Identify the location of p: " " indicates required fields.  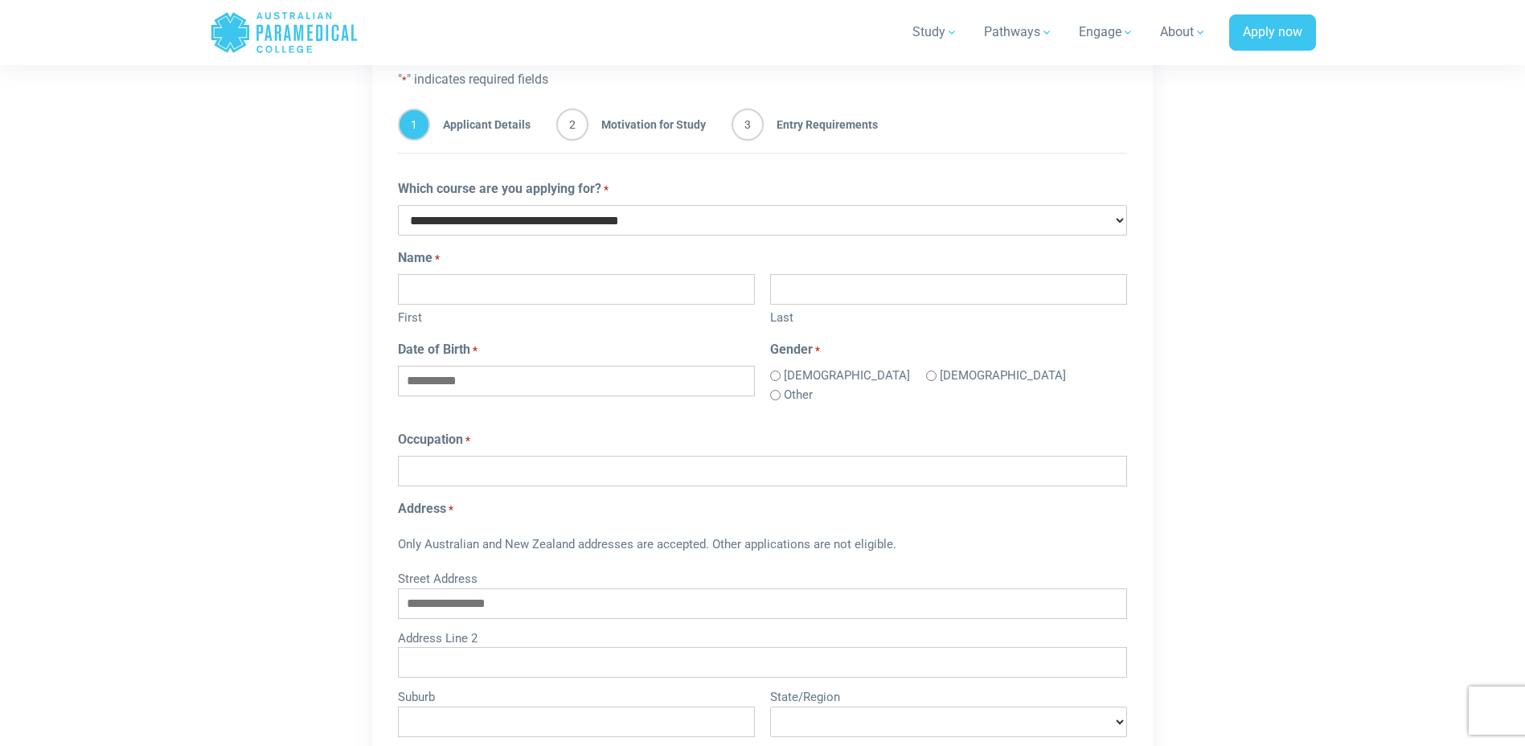
(762, 80).